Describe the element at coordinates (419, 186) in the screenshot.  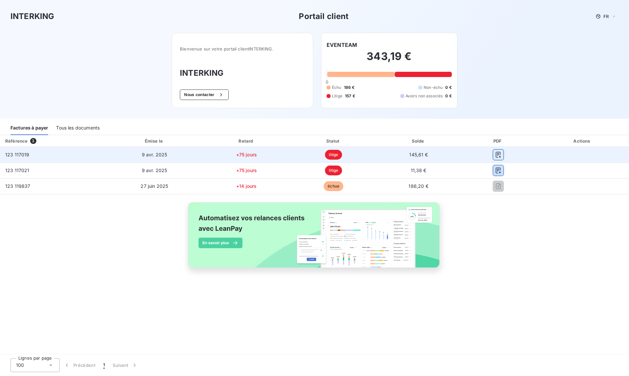
I see `span: 186,20 €` at that location.